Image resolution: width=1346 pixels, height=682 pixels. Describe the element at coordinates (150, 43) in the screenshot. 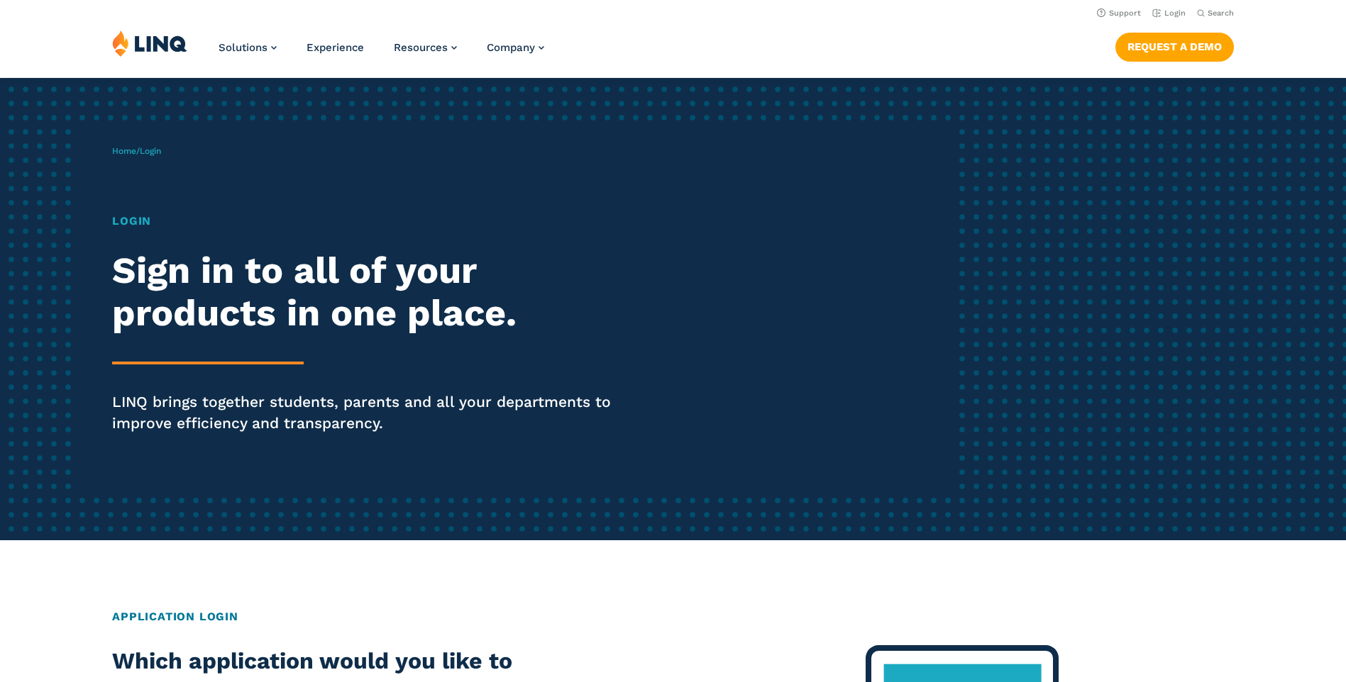

I see `img: LINQ | K‑12 Software` at that location.